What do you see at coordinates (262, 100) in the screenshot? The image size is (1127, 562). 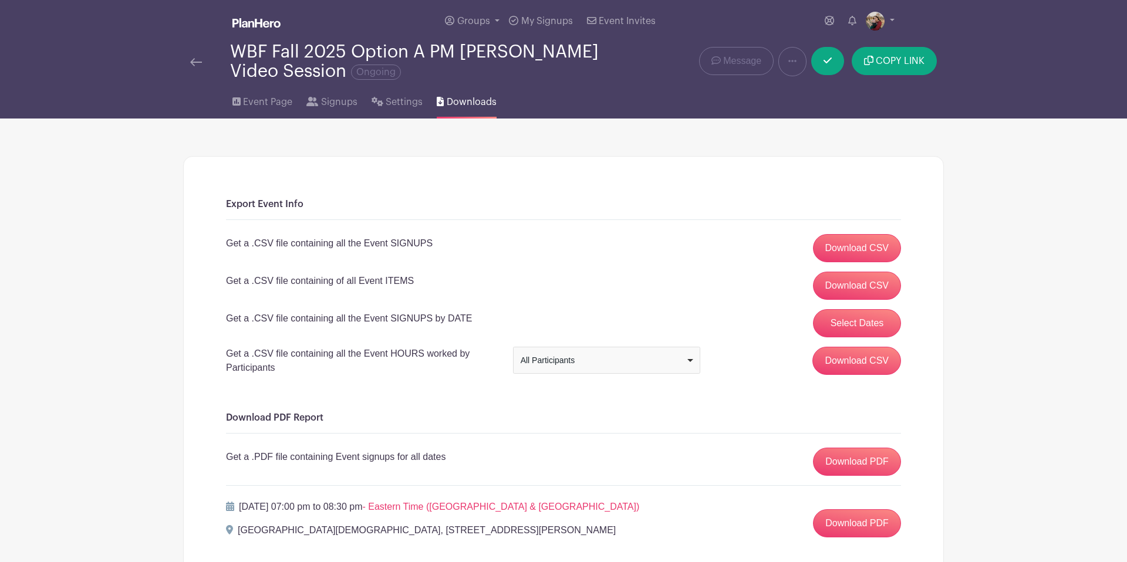 I see `a: Event Page` at bounding box center [262, 100].